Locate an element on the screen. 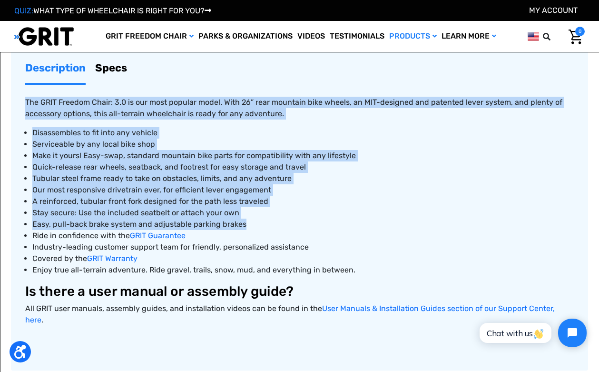 The image size is (599, 372). button: Chat with us👋 is located at coordinates (46, 22).